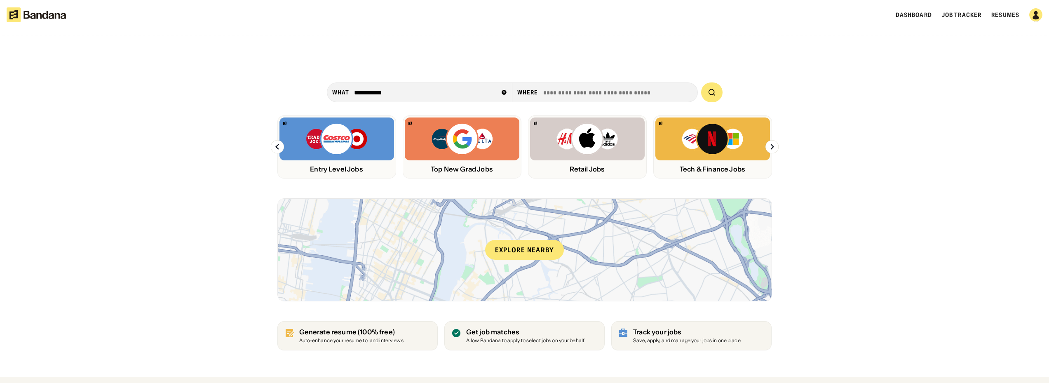 The width and height of the screenshot is (1049, 383). What do you see at coordinates (525, 250) in the screenshot?
I see `div: Explore nearby` at bounding box center [525, 250].